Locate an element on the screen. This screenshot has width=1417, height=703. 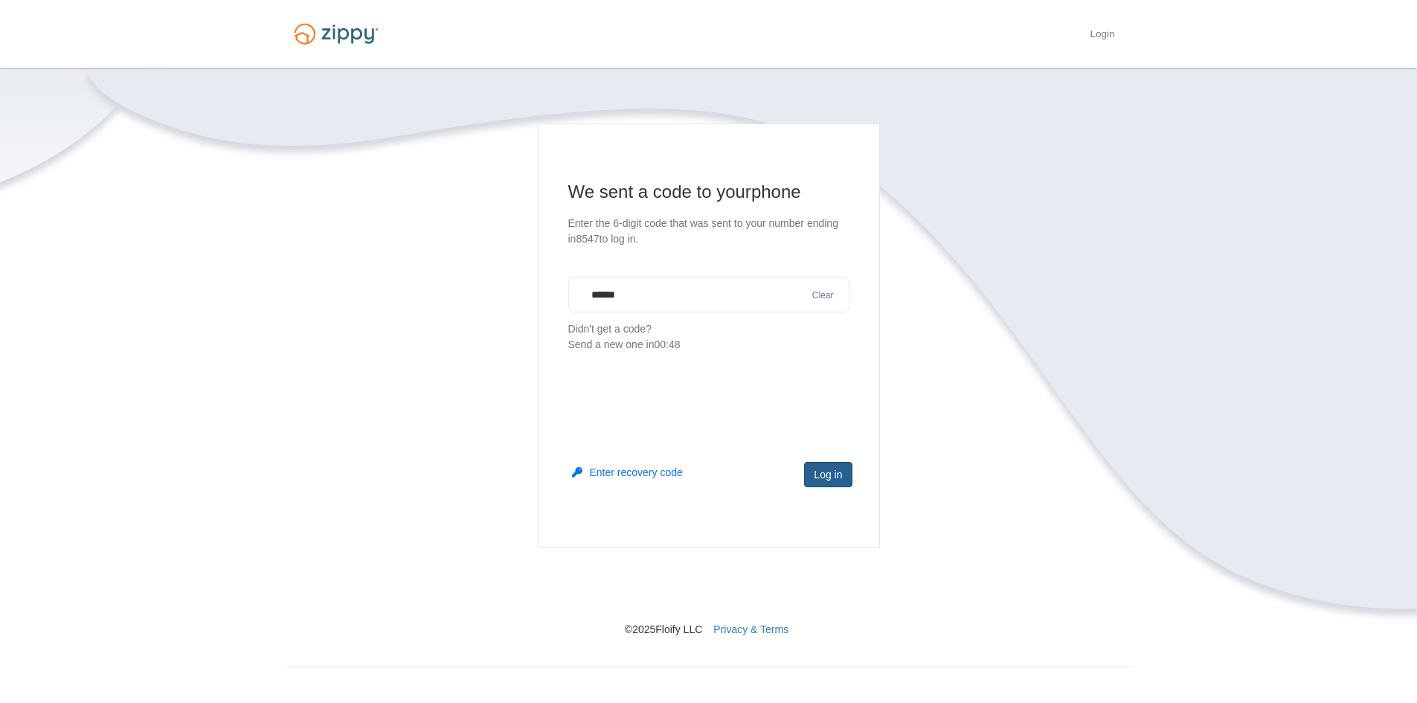
h1: We sent a code to your phone is located at coordinates (709, 192).